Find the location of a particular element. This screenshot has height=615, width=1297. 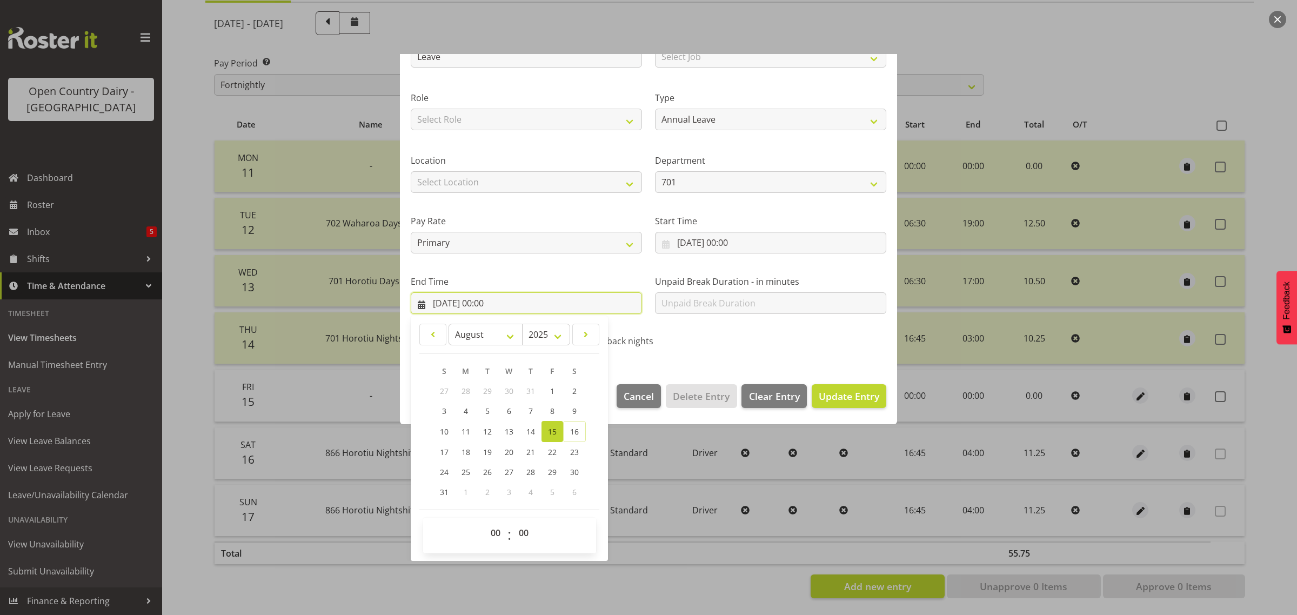

span: 26 is located at coordinates (488, 472).